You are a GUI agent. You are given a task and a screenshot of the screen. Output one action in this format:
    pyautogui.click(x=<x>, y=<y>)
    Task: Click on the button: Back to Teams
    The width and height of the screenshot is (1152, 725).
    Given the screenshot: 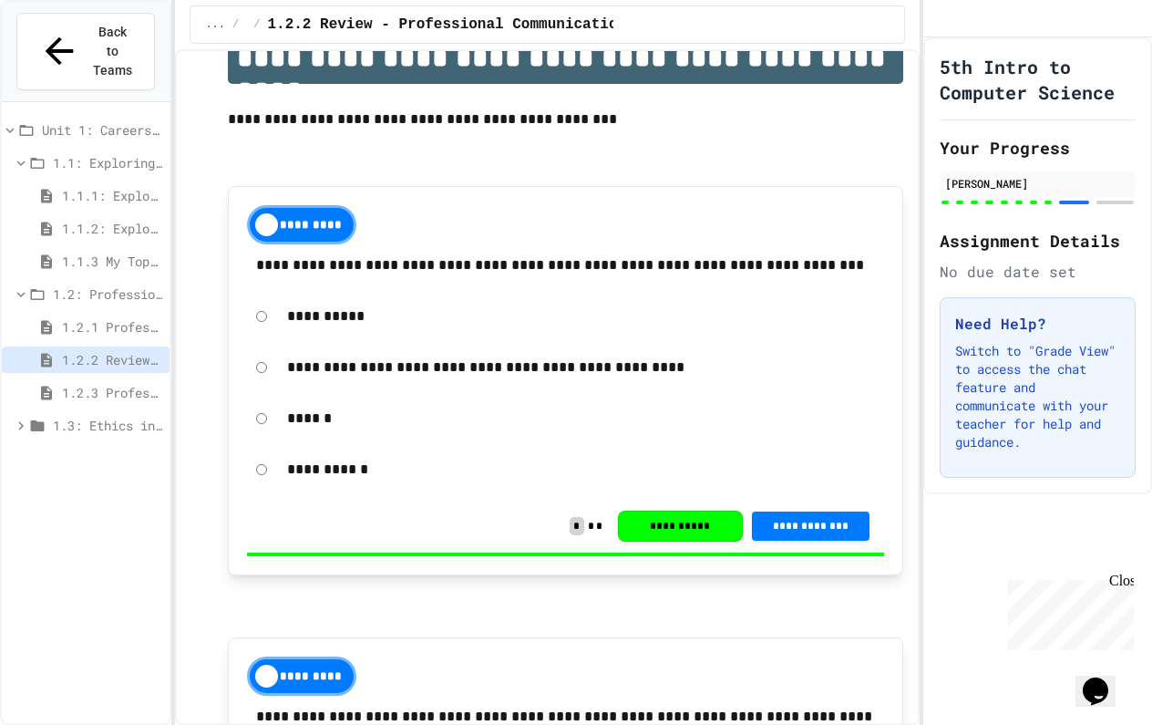 What is the action you would take?
    pyautogui.click(x=86, y=51)
    